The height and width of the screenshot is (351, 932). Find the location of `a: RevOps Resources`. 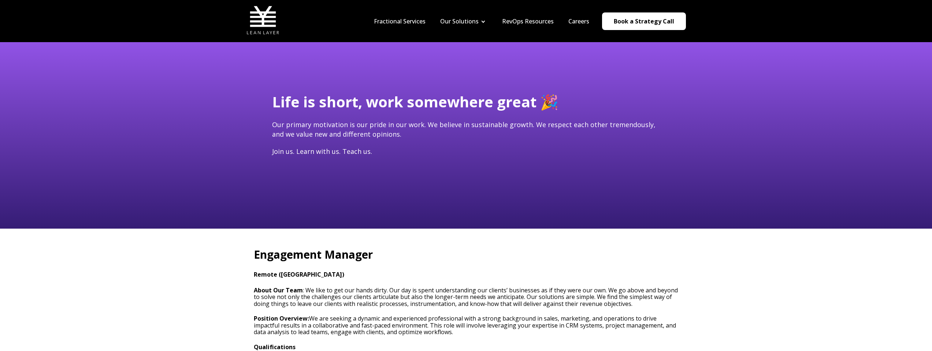

a: RevOps Resources is located at coordinates (528, 21).